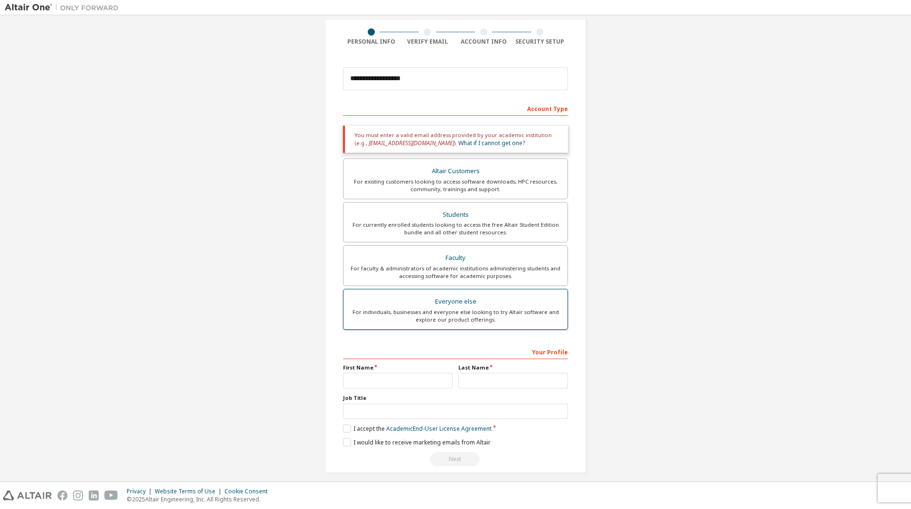 The width and height of the screenshot is (911, 509). Describe the element at coordinates (417, 428) in the screenshot. I see `label: I accept the` at that location.